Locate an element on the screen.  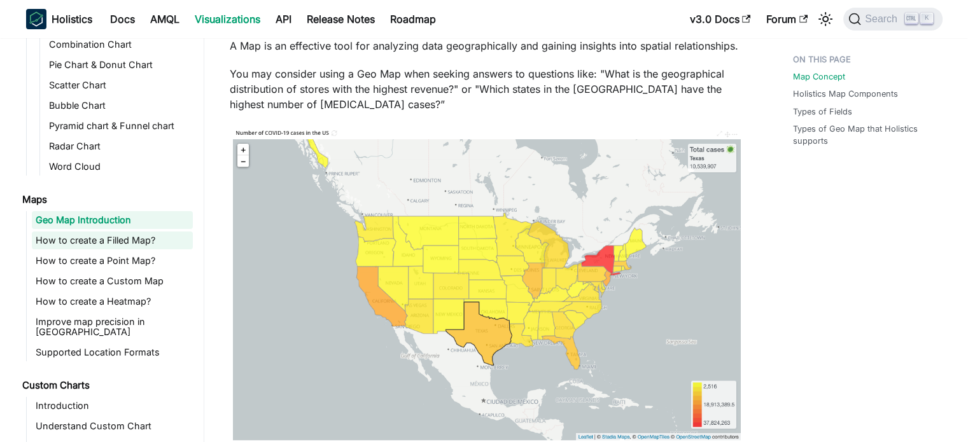
a: v3.0 Docs is located at coordinates (720, 19).